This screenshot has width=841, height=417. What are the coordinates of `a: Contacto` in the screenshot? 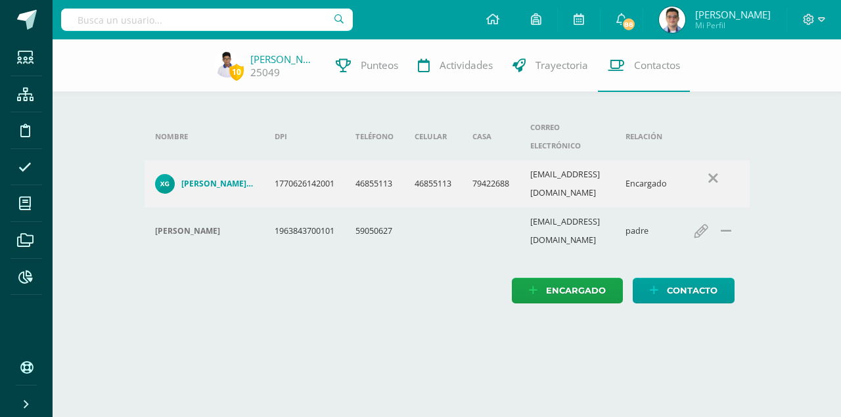 It's located at (683, 290).